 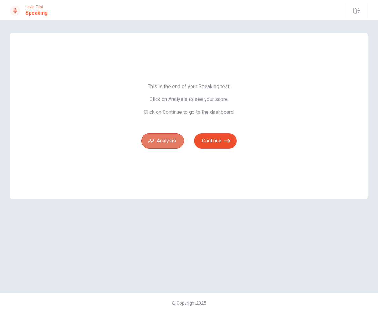 I want to click on button: Continue, so click(x=216, y=141).